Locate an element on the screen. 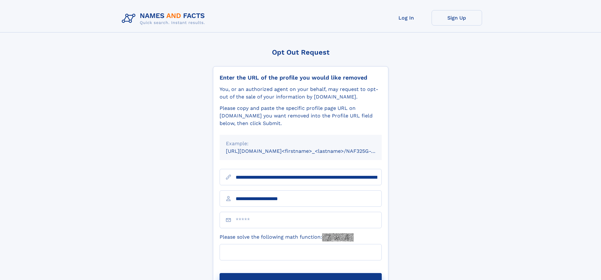  div: Example: is located at coordinates (300, 143).